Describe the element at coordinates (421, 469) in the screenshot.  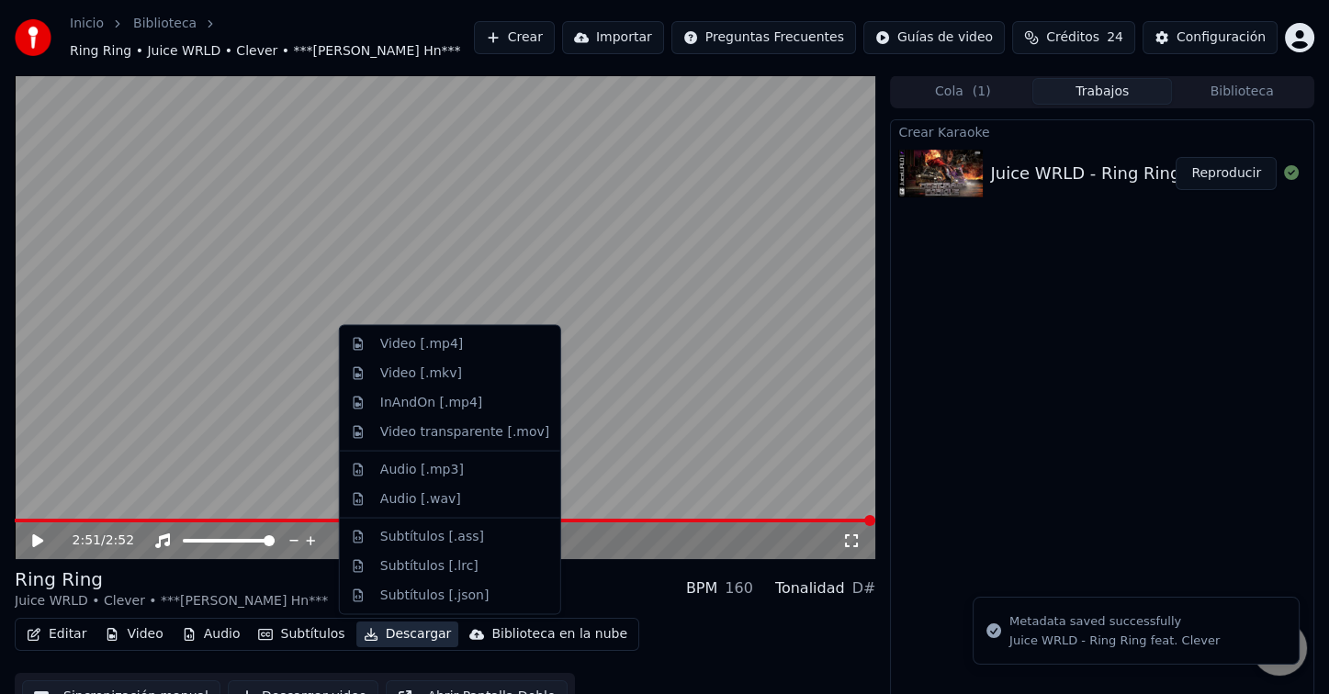
I see `div: Audio [.mp3]` at that location.